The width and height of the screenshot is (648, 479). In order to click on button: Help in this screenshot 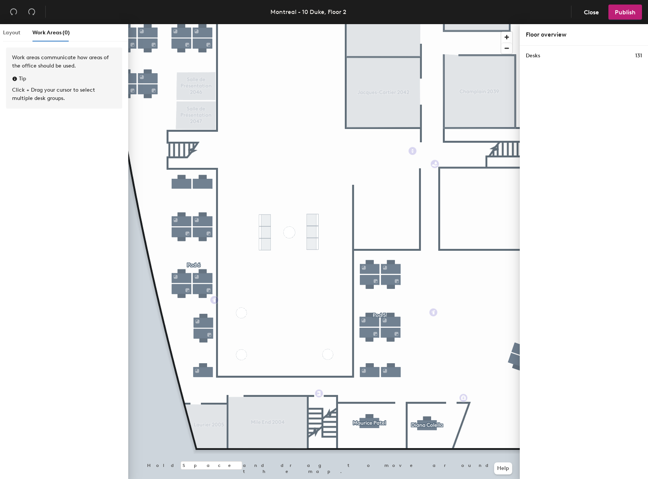, I will do `click(503, 469)`.